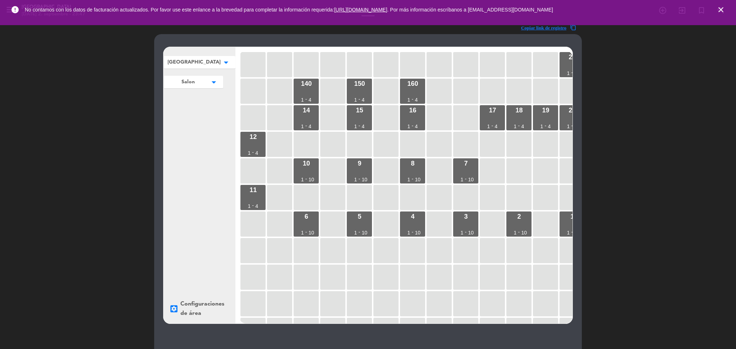 The height and width of the screenshot is (349, 736). What do you see at coordinates (413, 164) in the screenshot?
I see `div: 8` at bounding box center [413, 164].